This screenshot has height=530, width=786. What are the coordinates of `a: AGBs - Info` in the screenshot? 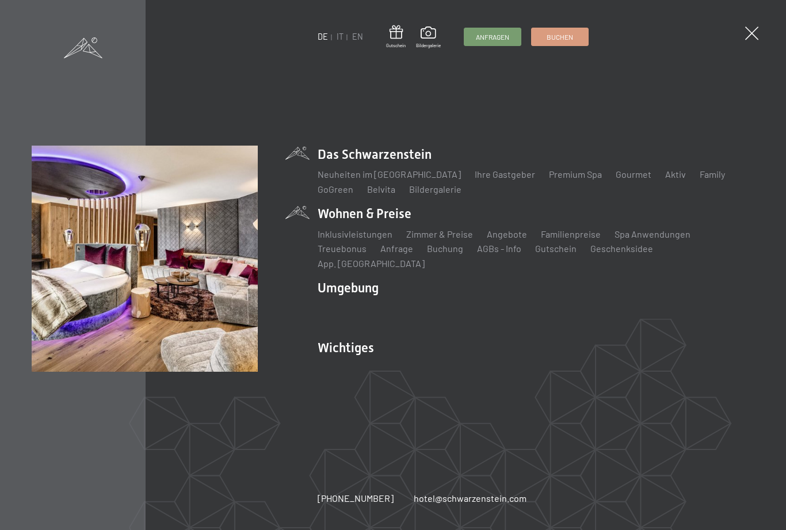 It's located at (499, 248).